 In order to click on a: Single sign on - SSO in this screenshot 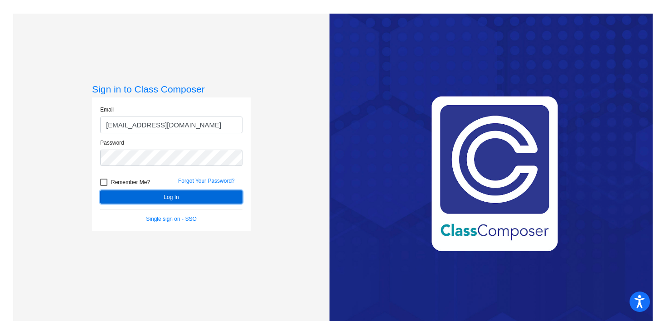, I will do `click(171, 219)`.